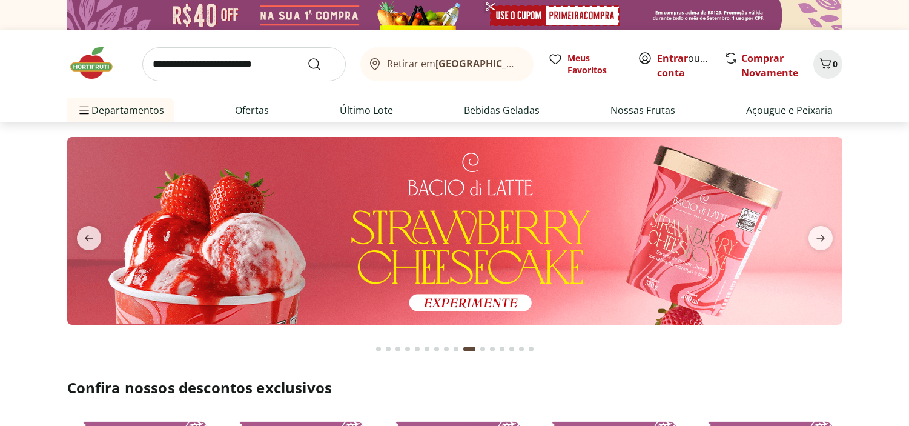  Describe the element at coordinates (821, 238) in the screenshot. I see `button: next` at that location.